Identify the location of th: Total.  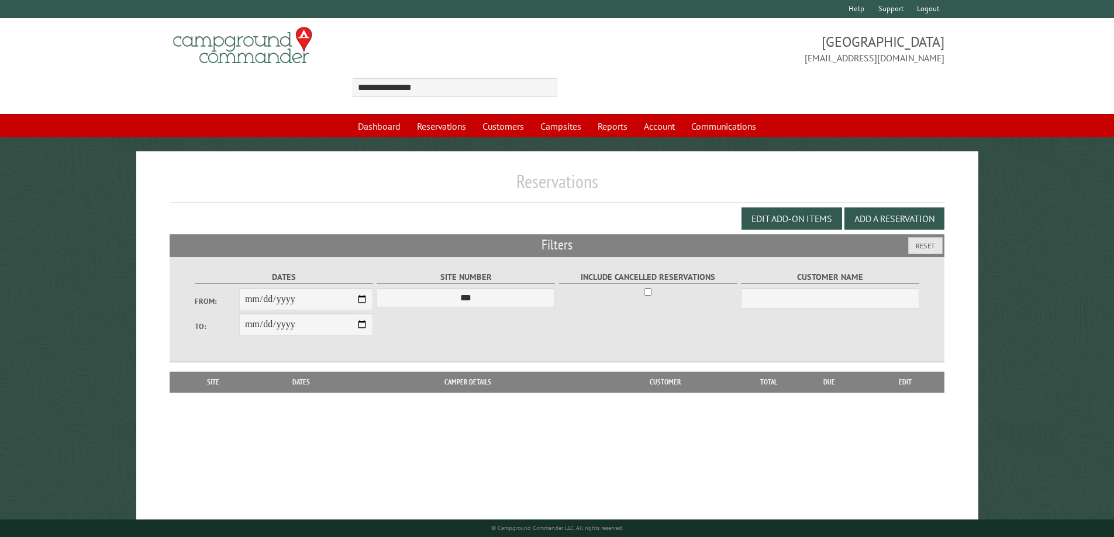
(769, 382).